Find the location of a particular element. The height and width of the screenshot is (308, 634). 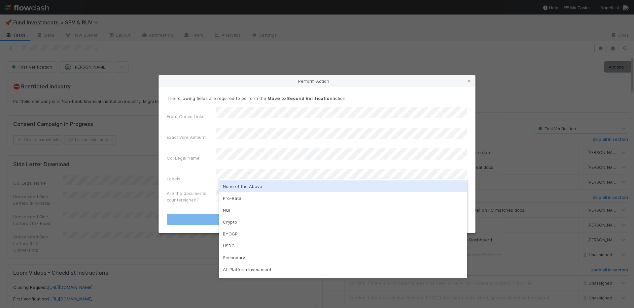

div: Perform Action is located at coordinates (317, 81).